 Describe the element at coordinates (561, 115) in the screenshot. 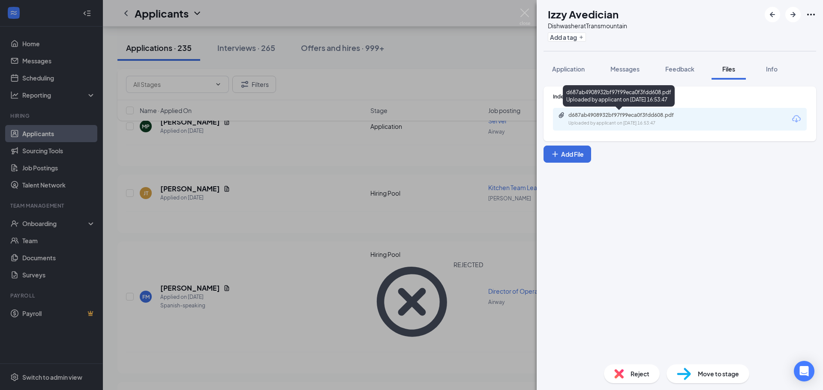

I see `svg: Paperclip` at that location.